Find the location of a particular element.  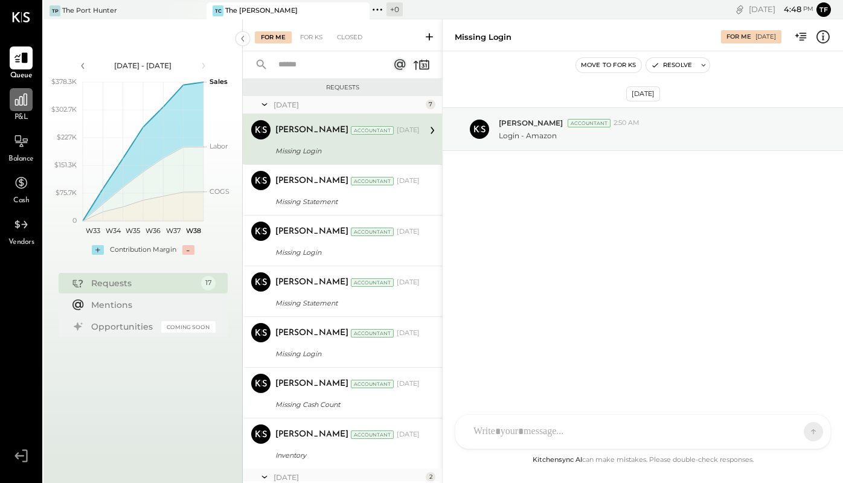

div: For KS is located at coordinates (311, 37).